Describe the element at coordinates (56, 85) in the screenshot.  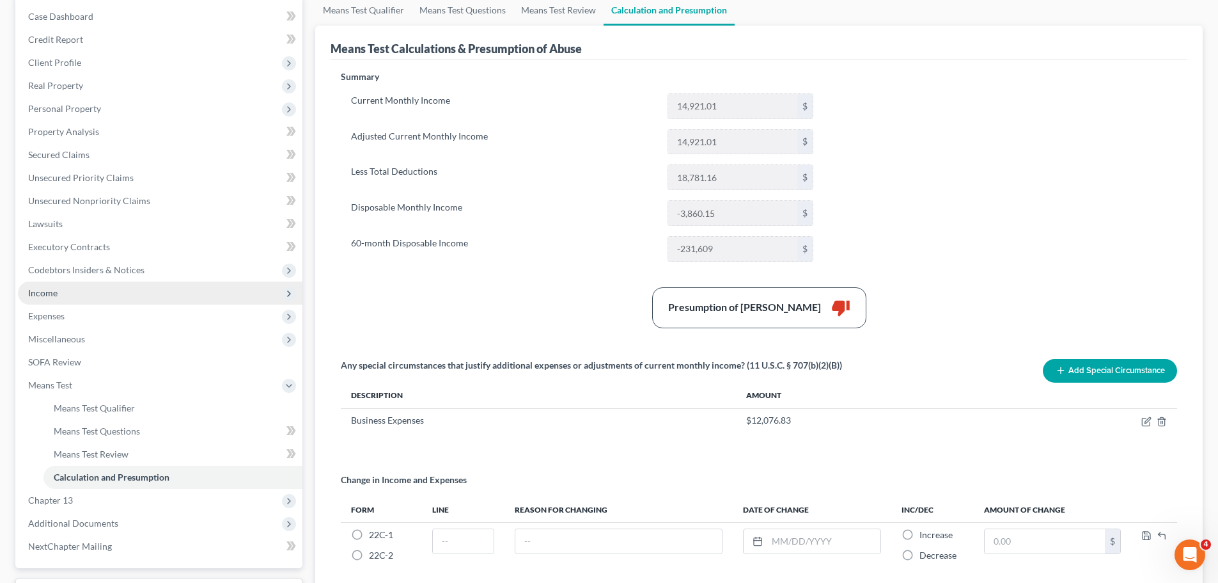
I see `span: Real Property` at that location.